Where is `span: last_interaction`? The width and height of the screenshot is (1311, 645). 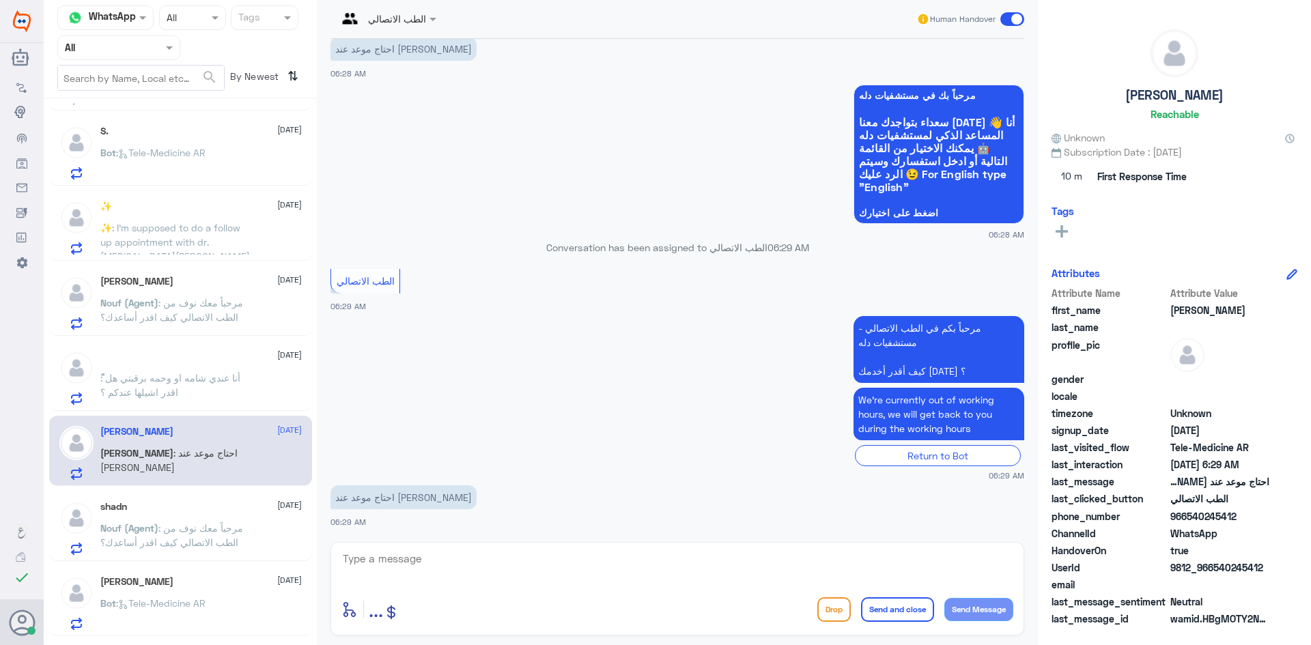
span: last_interaction is located at coordinates (1109, 464).